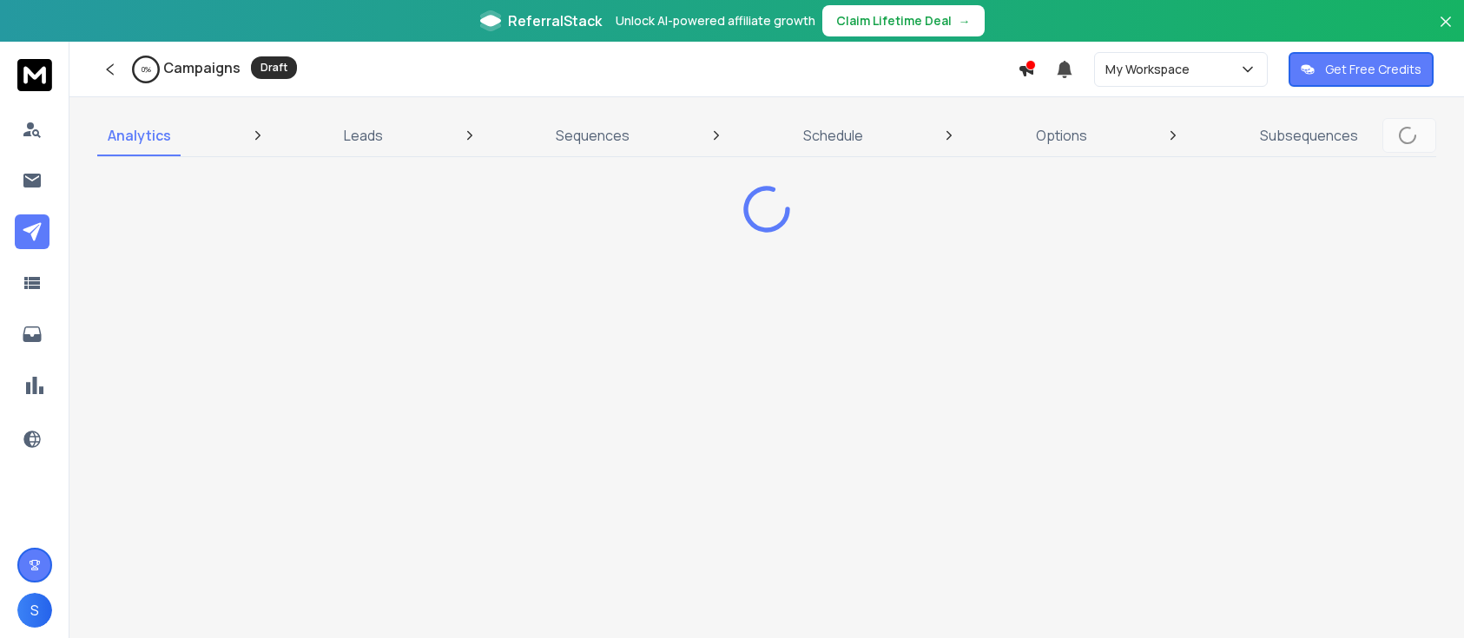  What do you see at coordinates (274, 68) in the screenshot?
I see `div: Draft` at bounding box center [274, 68].